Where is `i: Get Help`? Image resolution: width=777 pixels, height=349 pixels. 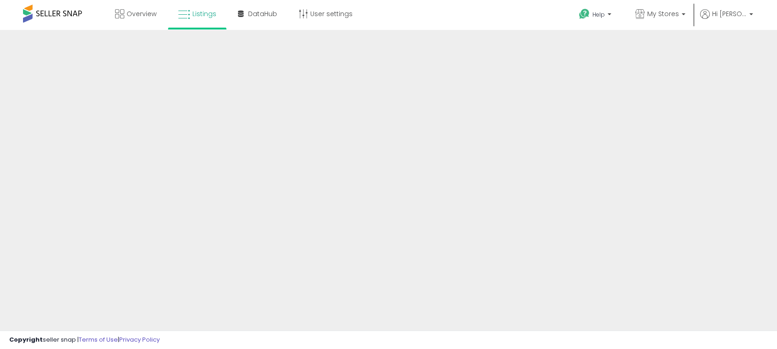 i: Get Help is located at coordinates (584, 14).